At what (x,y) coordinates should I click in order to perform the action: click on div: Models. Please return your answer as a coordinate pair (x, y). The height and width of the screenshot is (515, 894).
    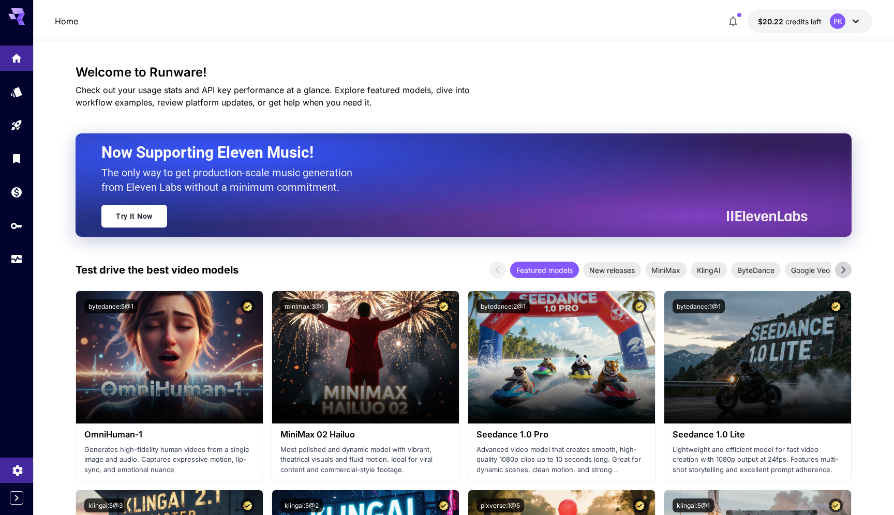
    Looking at the image, I should click on (17, 88).